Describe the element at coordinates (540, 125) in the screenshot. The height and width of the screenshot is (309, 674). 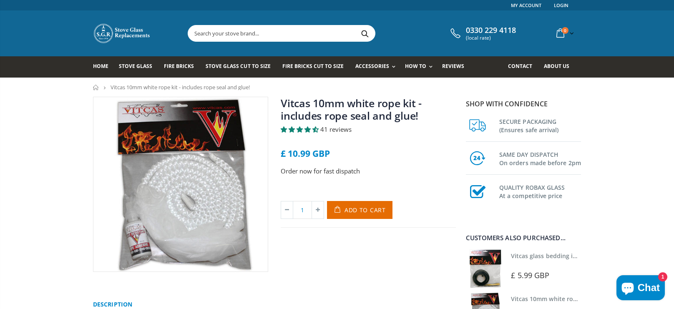
I see `h3: SECURE PACKAGING (Ensures safe arrival)` at that location.